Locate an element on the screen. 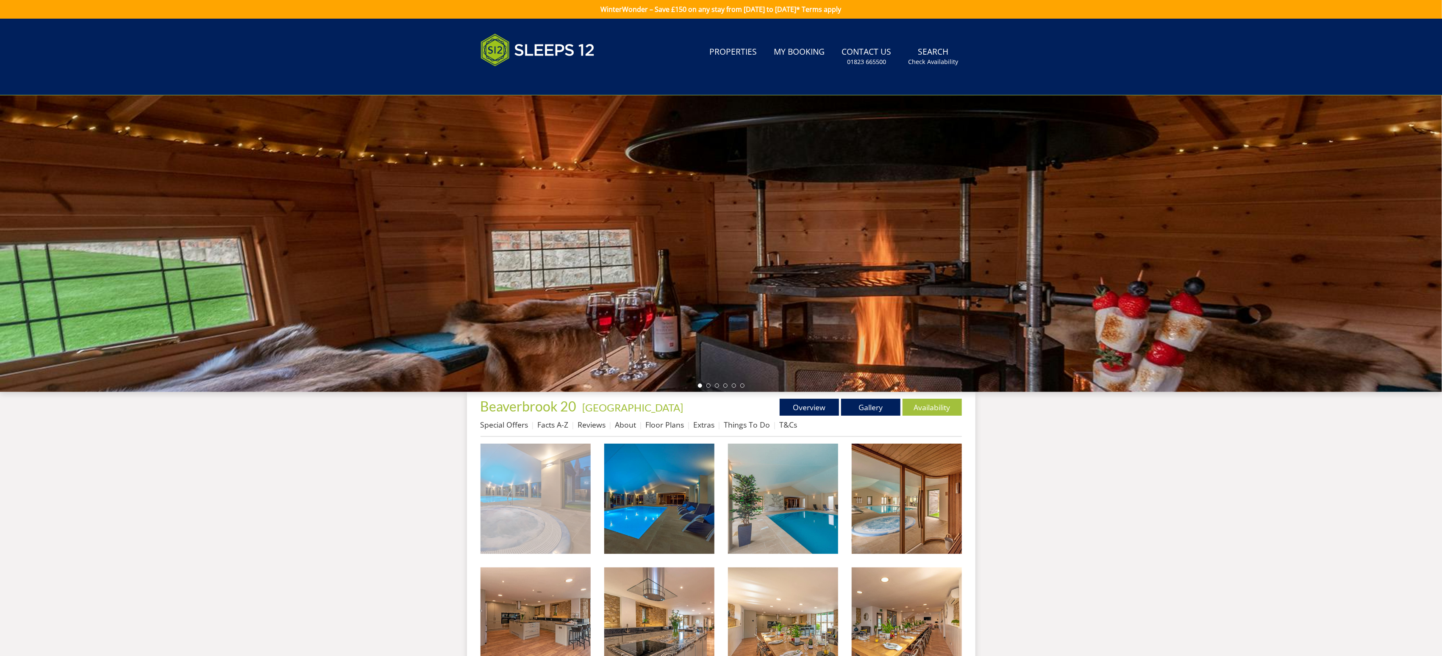 The image size is (1442, 656). img: Beaverbrook 20 - Large holiday house with private indoor pool and hot tub is located at coordinates (536, 499).